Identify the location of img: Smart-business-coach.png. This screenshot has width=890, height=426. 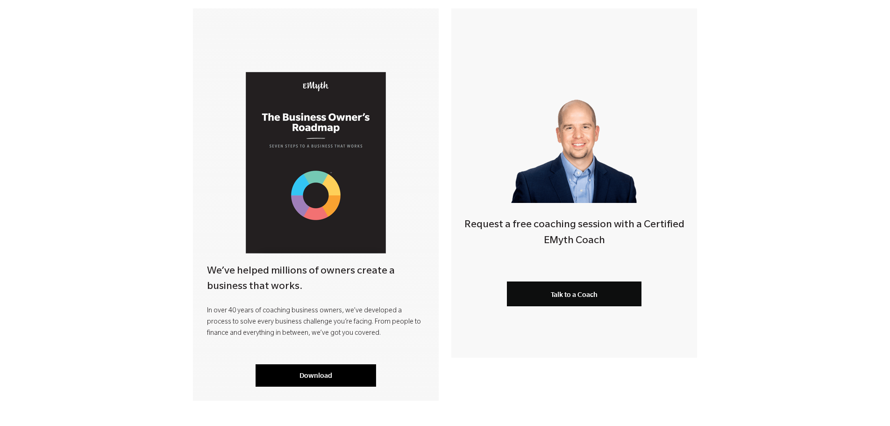
(574, 142).